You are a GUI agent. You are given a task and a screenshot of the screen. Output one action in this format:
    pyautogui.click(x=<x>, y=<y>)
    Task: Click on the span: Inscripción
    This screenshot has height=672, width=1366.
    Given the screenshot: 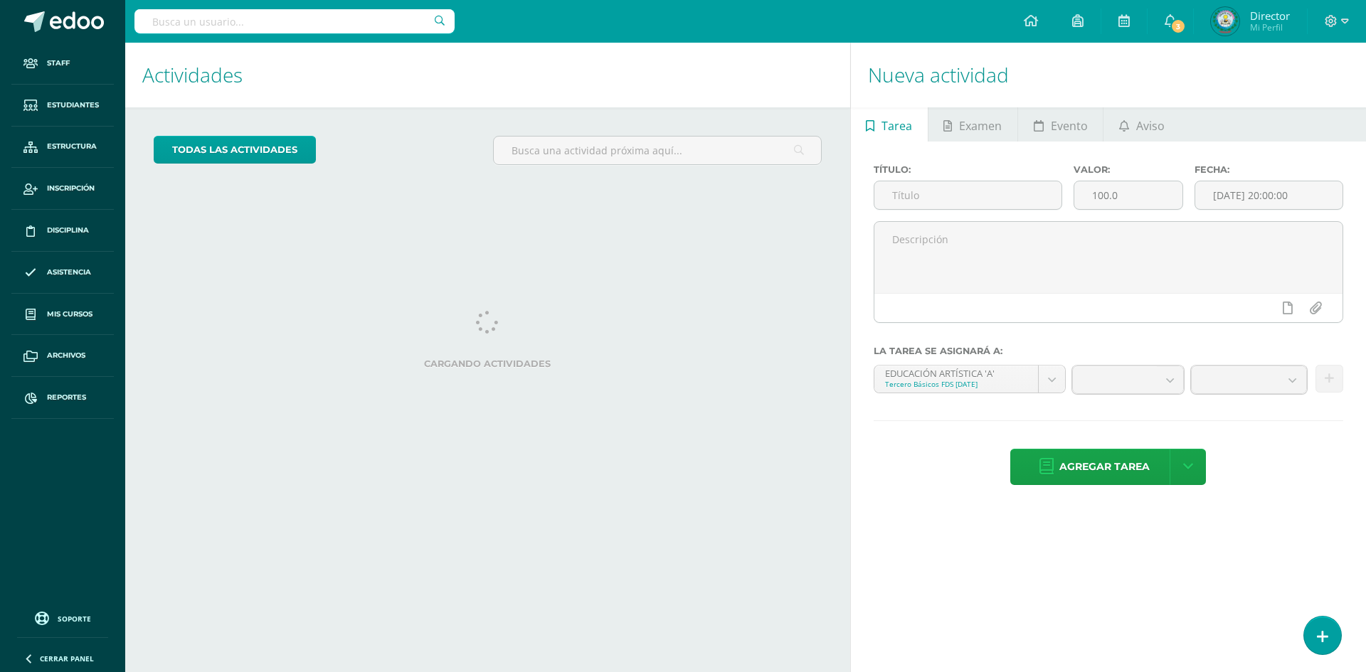 What is the action you would take?
    pyautogui.click(x=70, y=189)
    